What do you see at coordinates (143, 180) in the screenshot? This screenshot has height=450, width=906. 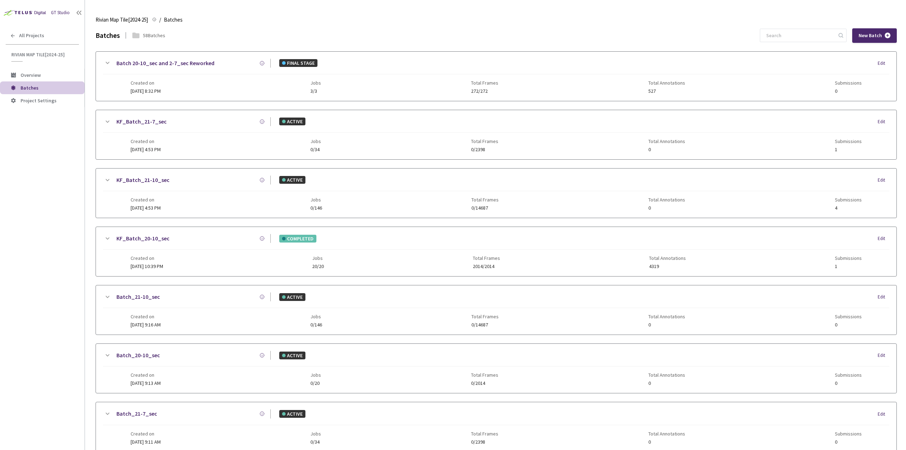 I see `a: KF_Batch_21-10_sec` at bounding box center [143, 180].